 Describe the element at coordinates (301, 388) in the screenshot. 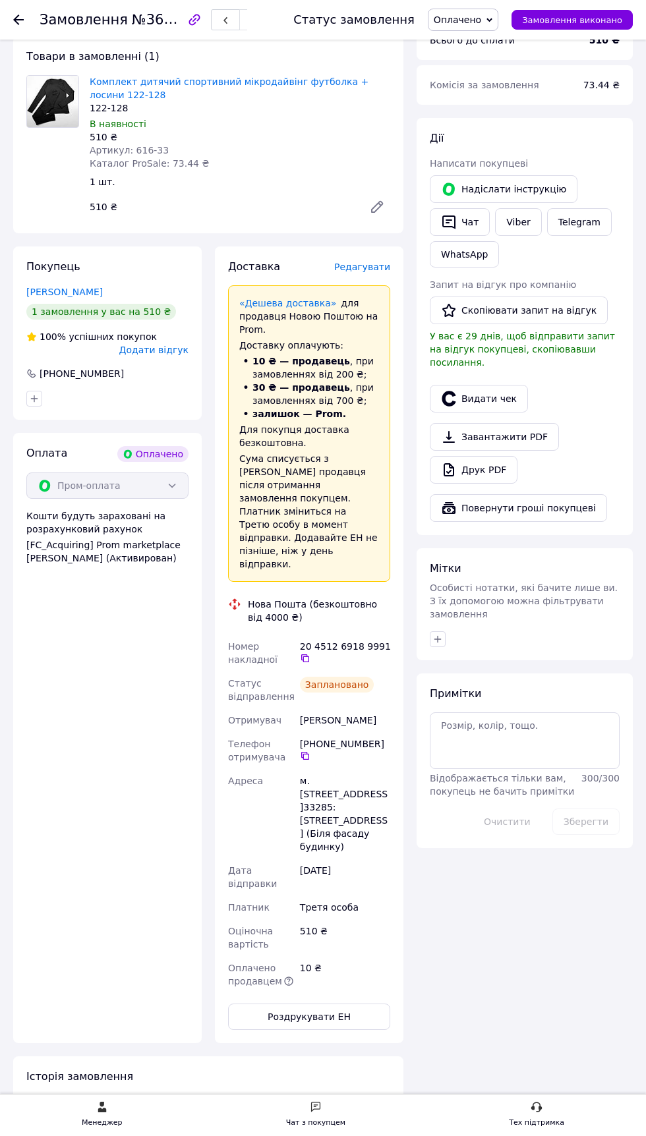

I see `span: 30 ₴ — продавець` at that location.